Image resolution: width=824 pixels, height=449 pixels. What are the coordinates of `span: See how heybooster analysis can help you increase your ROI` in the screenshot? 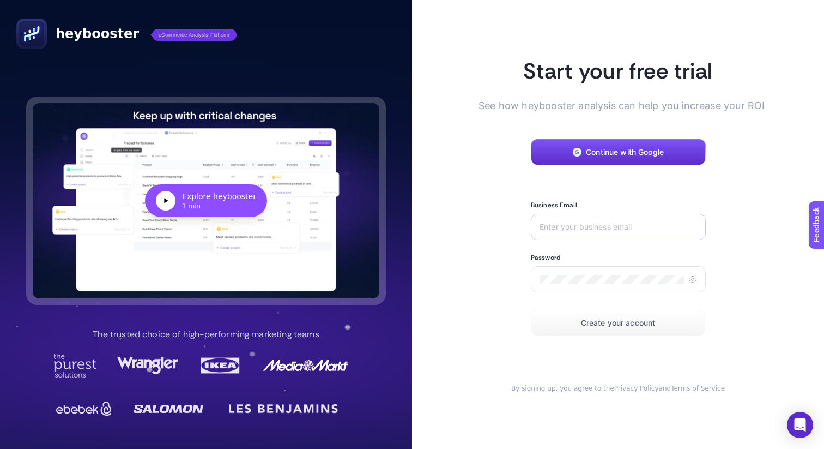 It's located at (609, 105).